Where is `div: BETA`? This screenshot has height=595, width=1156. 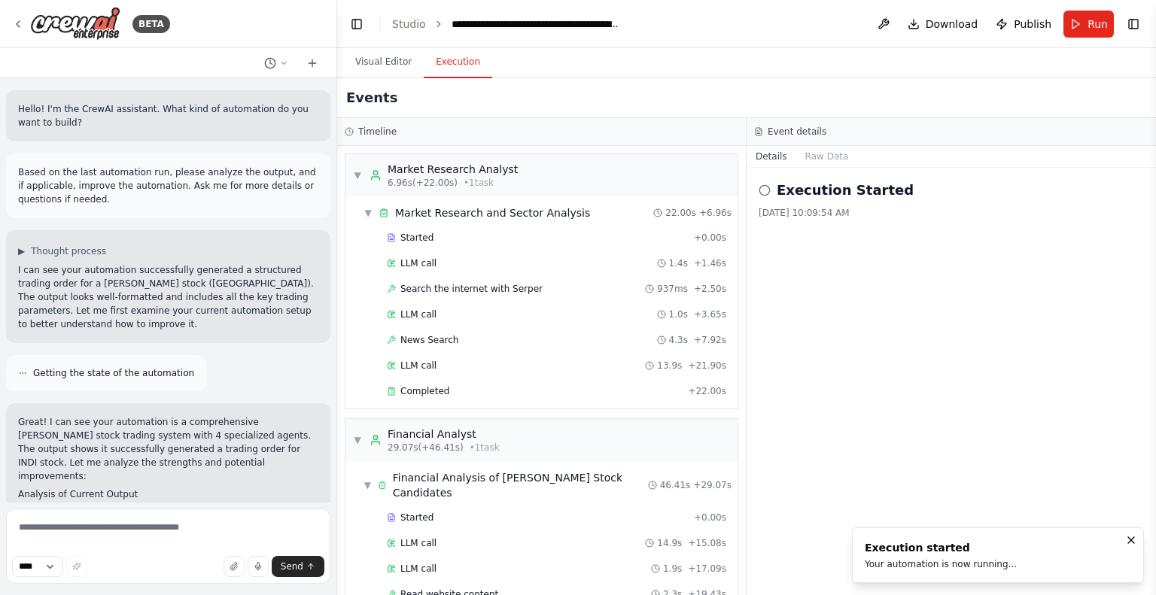
div: BETA is located at coordinates (151, 24).